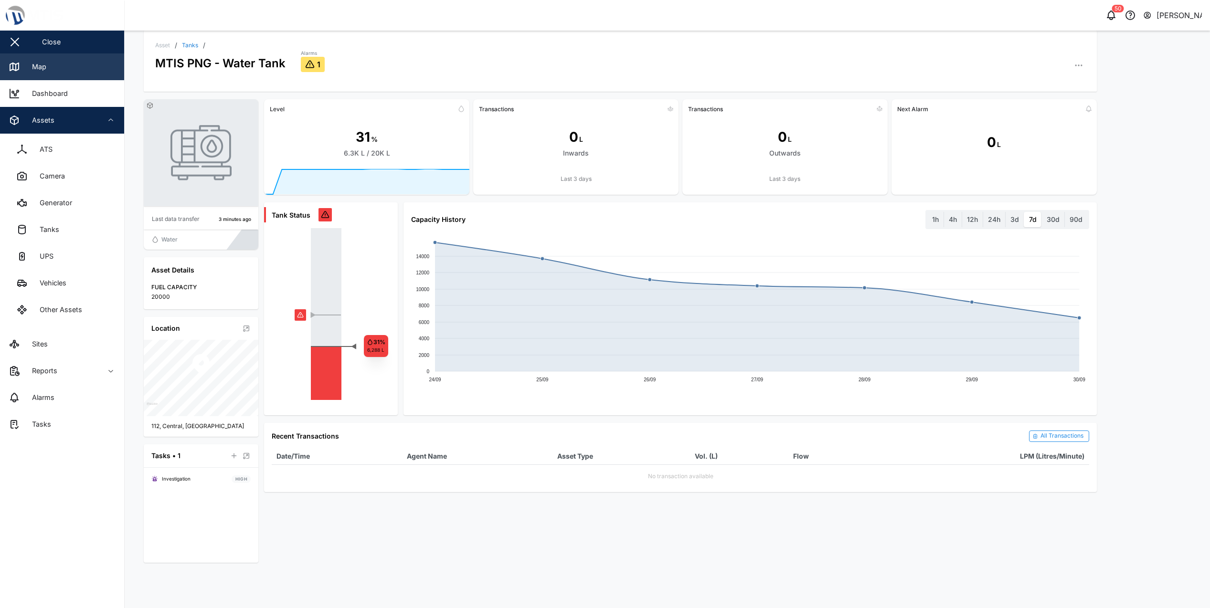 The height and width of the screenshot is (608, 1210). Describe the element at coordinates (313, 61) in the screenshot. I see `a: Alarms1` at that location.